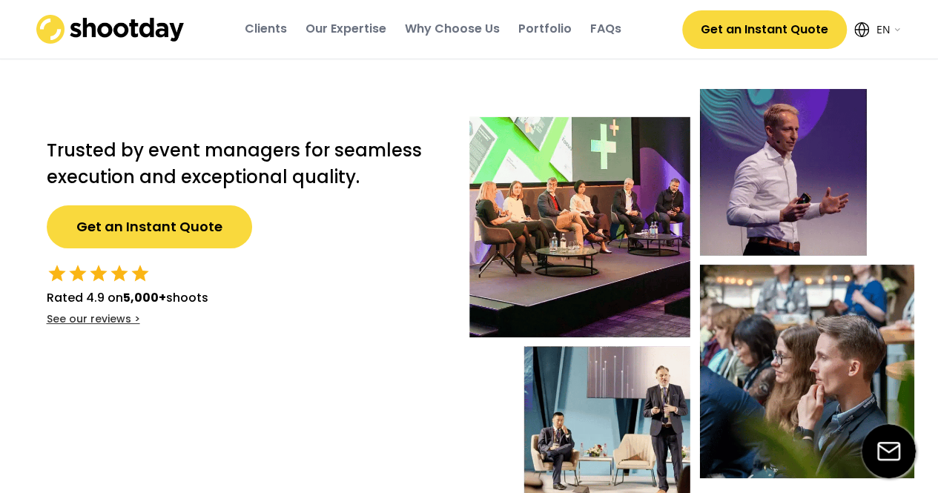 The width and height of the screenshot is (938, 493). Describe the element at coordinates (145, 297) in the screenshot. I see `strong: 5,000+` at that location.